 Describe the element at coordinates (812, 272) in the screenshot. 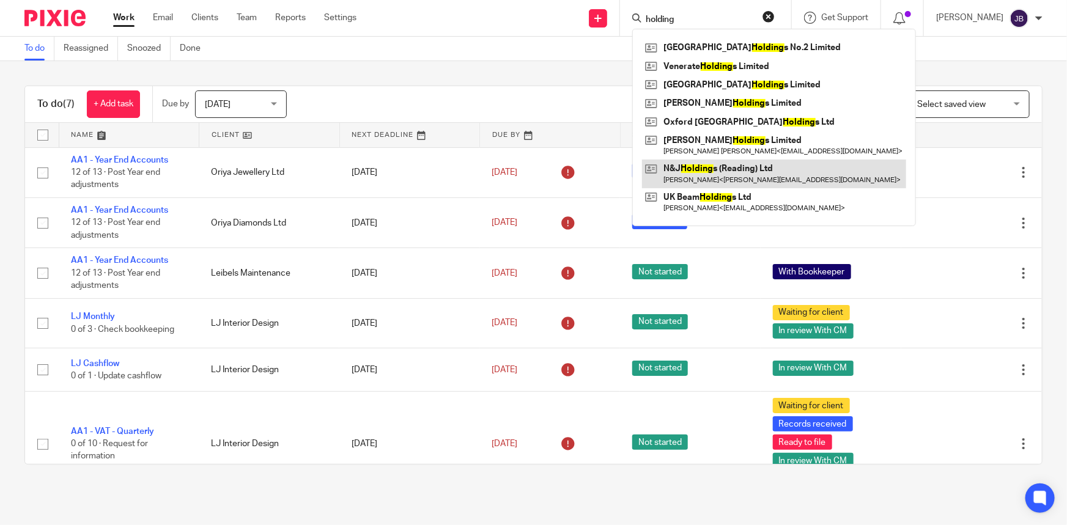

I see `span: With Bookkeeper` at that location.